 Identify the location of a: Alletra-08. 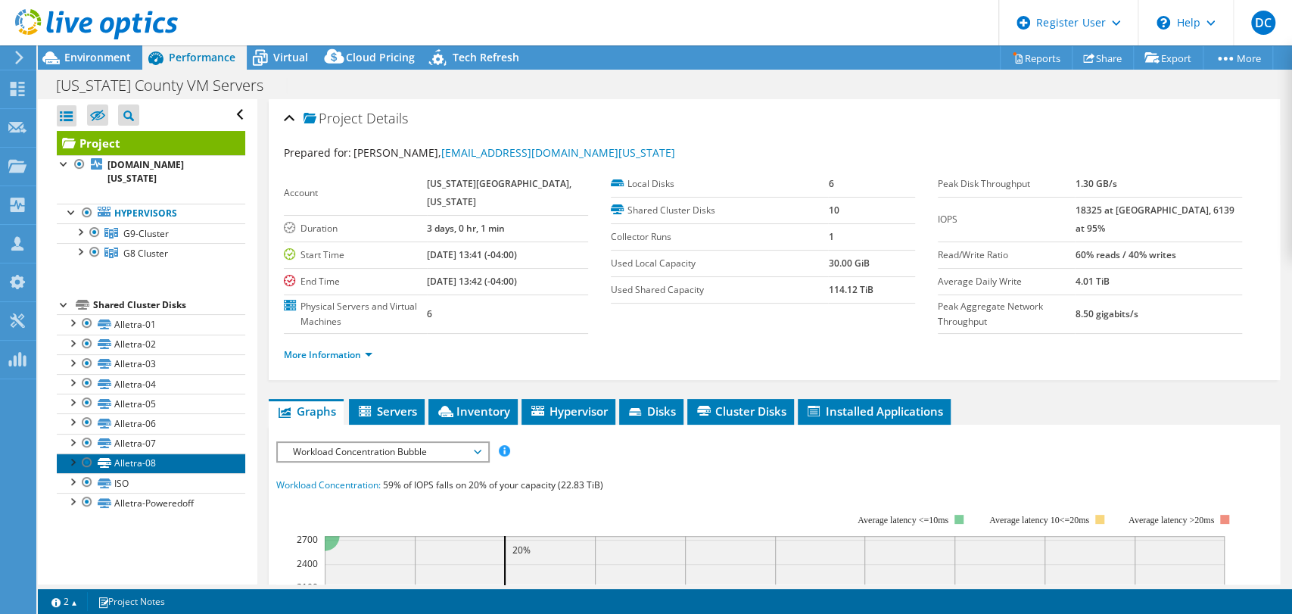
(151, 463).